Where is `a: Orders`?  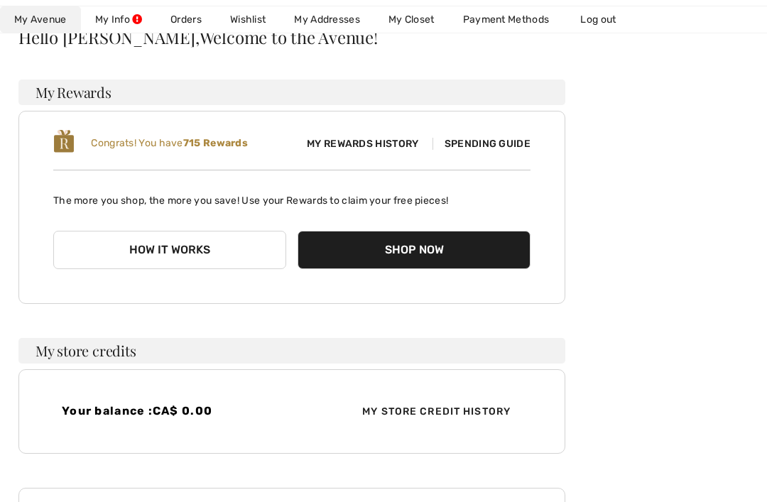 a: Orders is located at coordinates (186, 19).